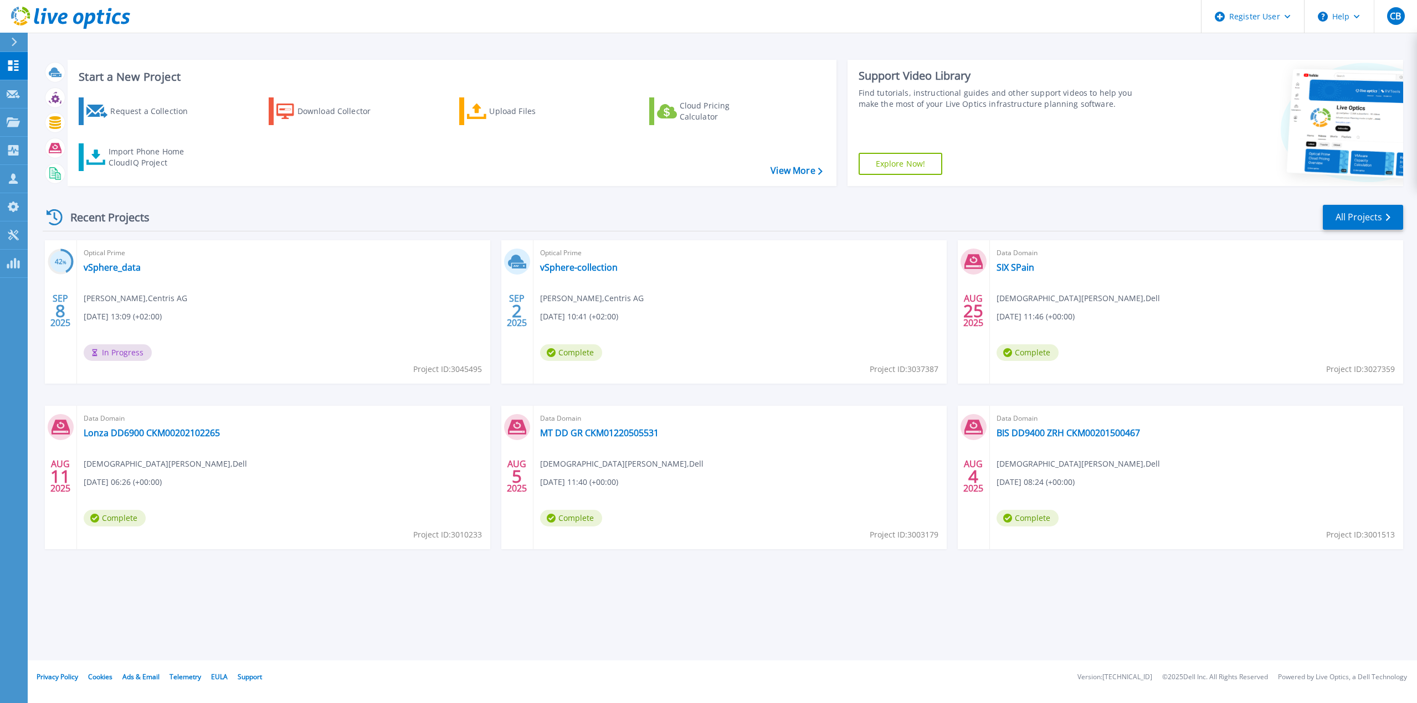 The image size is (1417, 703). What do you see at coordinates (450, 77) in the screenshot?
I see `h3: Start a New Project` at bounding box center [450, 77].